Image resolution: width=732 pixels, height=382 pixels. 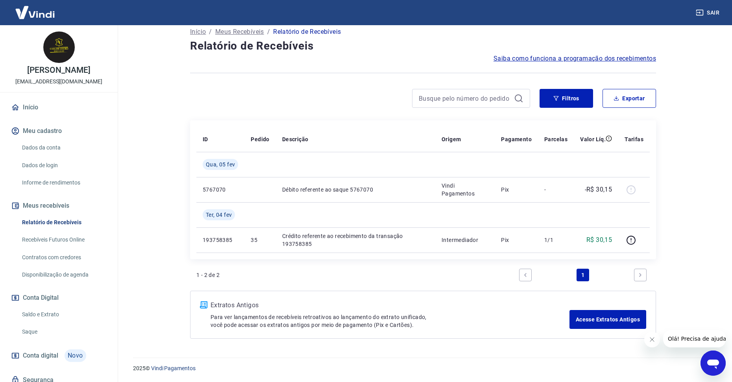 I want to click on a: Acesse Extratos Antigos, so click(x=607, y=319).